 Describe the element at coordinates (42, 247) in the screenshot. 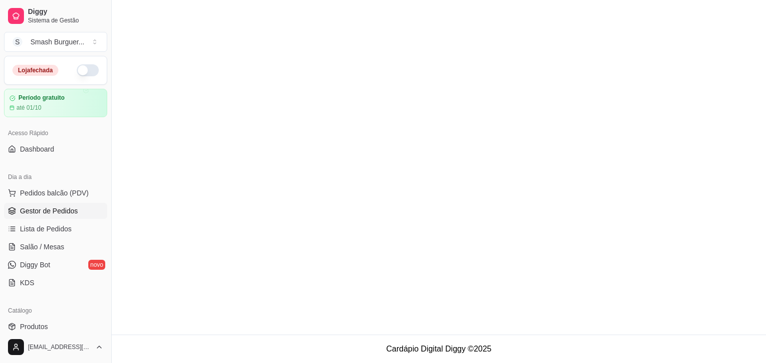

I see `span: Salão / Mesas` at that location.